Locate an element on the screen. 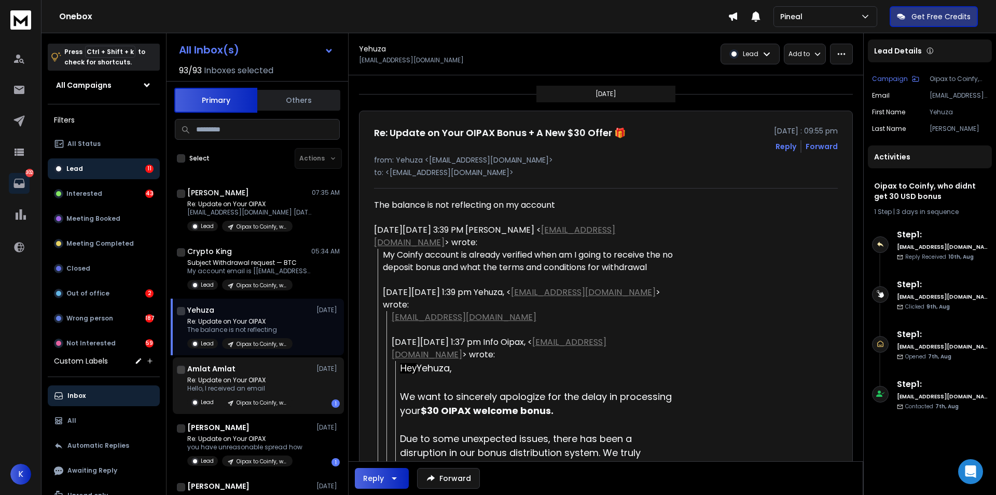 The image size is (996, 495). span: Ctrl + Shift + k is located at coordinates (110, 51).